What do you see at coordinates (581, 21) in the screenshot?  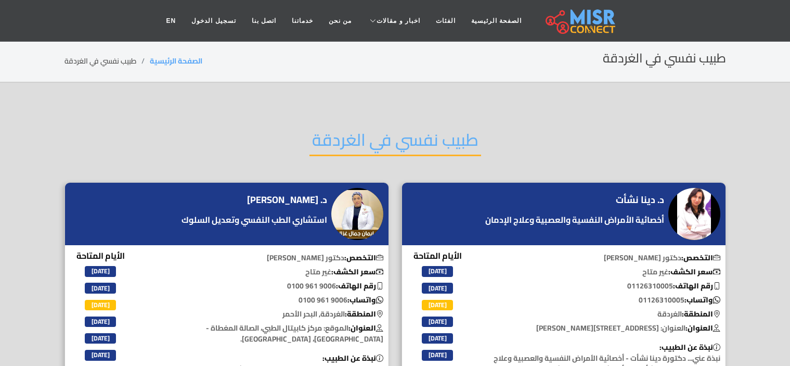 I see `img: main.misr_connect` at bounding box center [581, 21].